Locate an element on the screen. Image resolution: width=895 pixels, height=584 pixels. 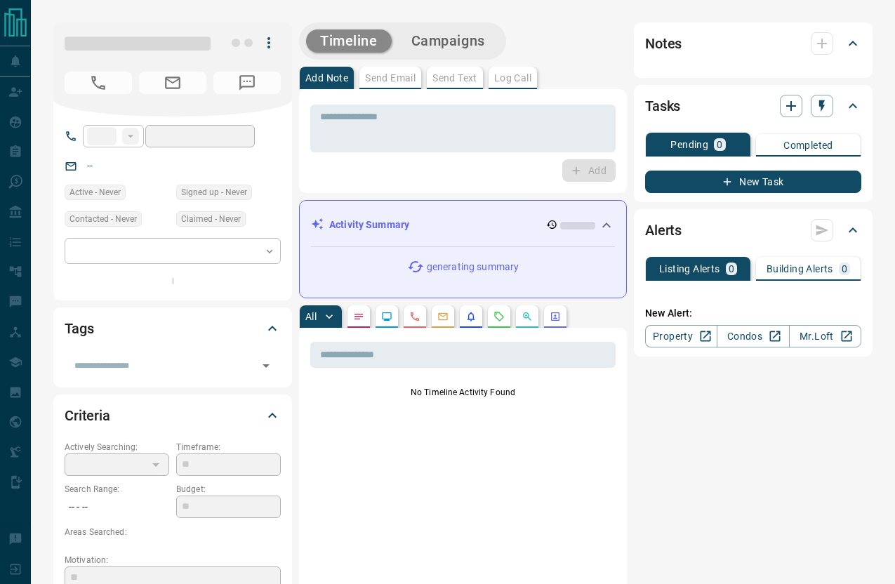
svg: Calls is located at coordinates (415, 317).